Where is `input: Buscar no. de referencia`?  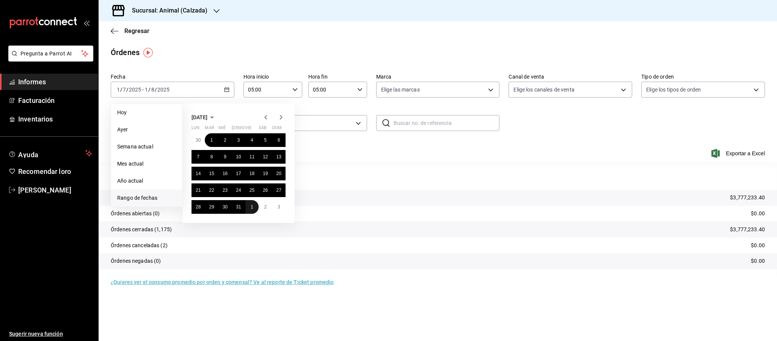 input: Buscar no. de referencia is located at coordinates (447, 123).